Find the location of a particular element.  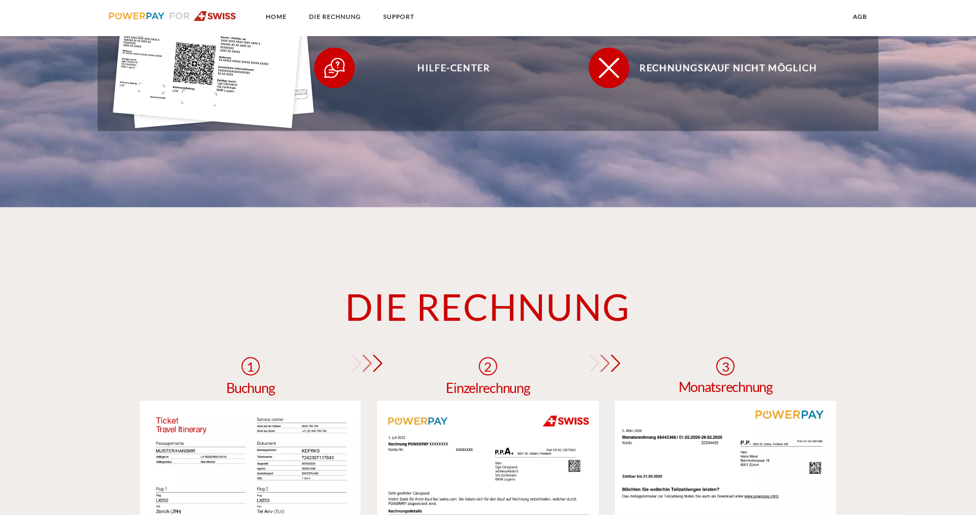

img: logo-swiss.svg is located at coordinates (172, 16).